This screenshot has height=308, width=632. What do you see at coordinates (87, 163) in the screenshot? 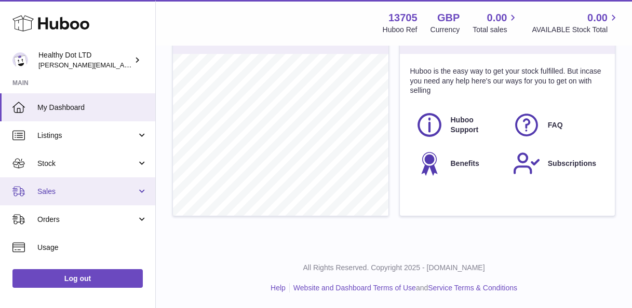
I see `span: Stock` at bounding box center [87, 163].